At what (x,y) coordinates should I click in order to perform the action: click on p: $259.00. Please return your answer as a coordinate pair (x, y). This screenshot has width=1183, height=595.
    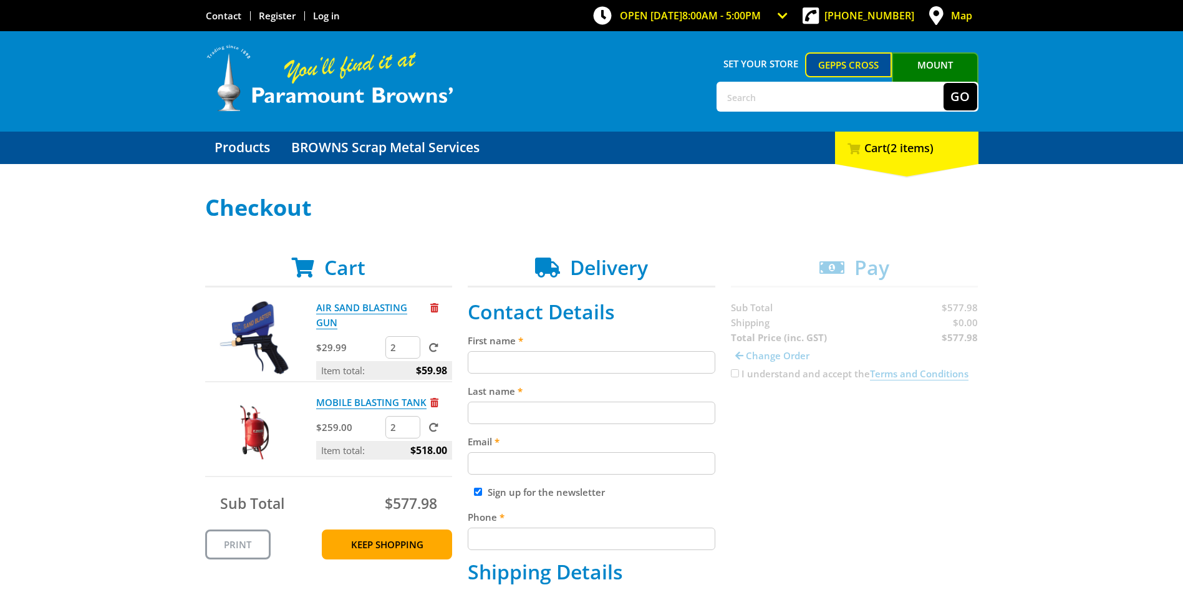
    Looking at the image, I should click on (349, 427).